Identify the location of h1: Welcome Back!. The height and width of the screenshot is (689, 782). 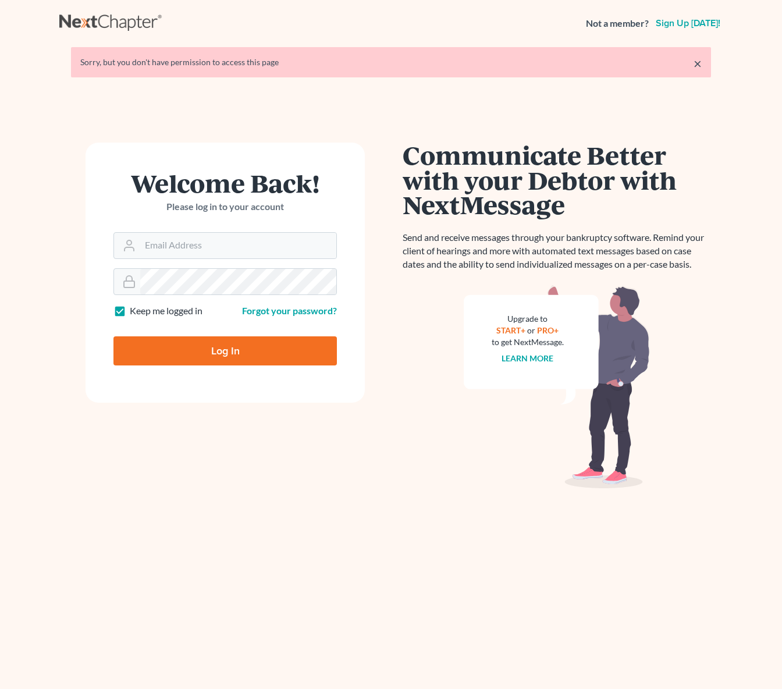
(225, 183).